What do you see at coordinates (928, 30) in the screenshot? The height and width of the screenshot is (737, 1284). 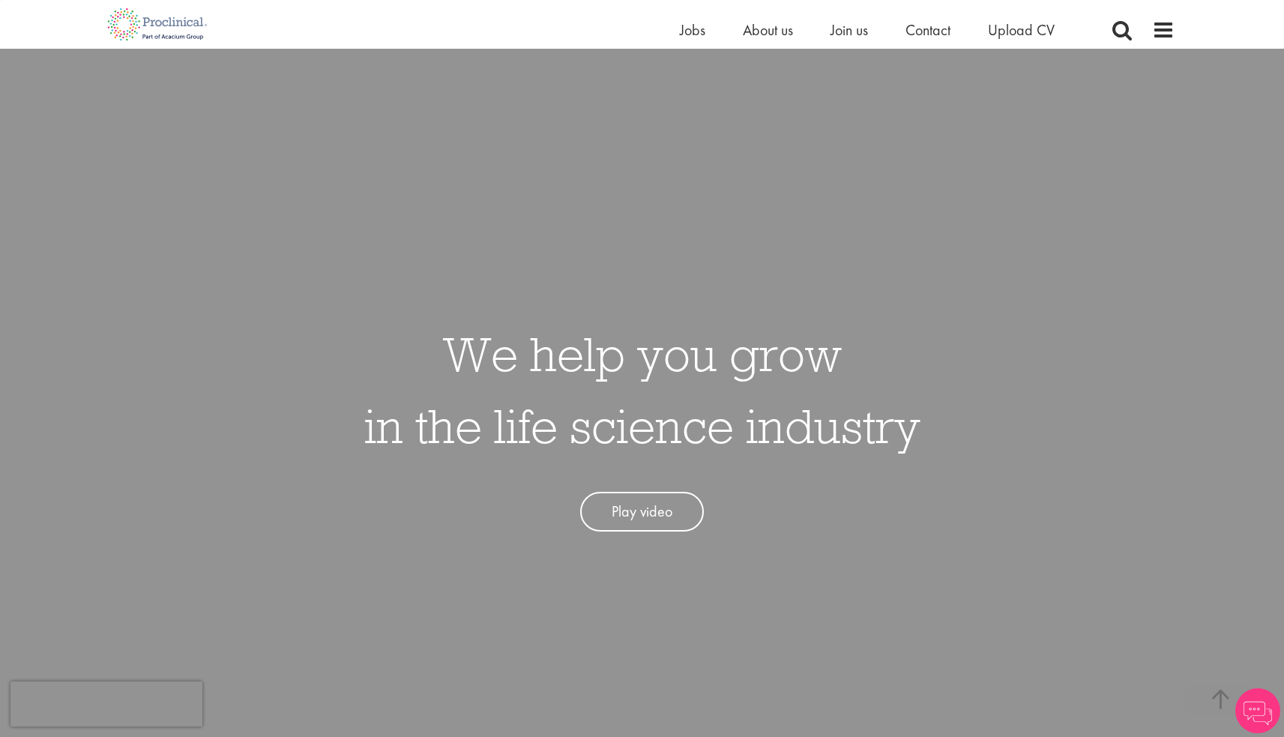 I see `span: Contact` at bounding box center [928, 30].